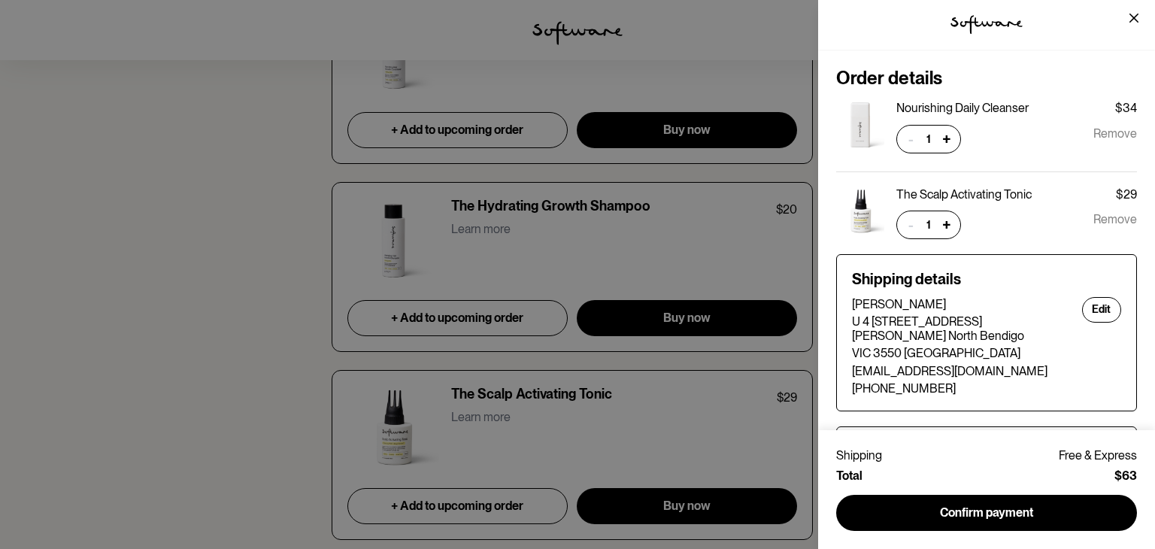 Image resolution: width=1155 pixels, height=549 pixels. What do you see at coordinates (1102, 310) in the screenshot?
I see `button: Edit` at bounding box center [1102, 310].